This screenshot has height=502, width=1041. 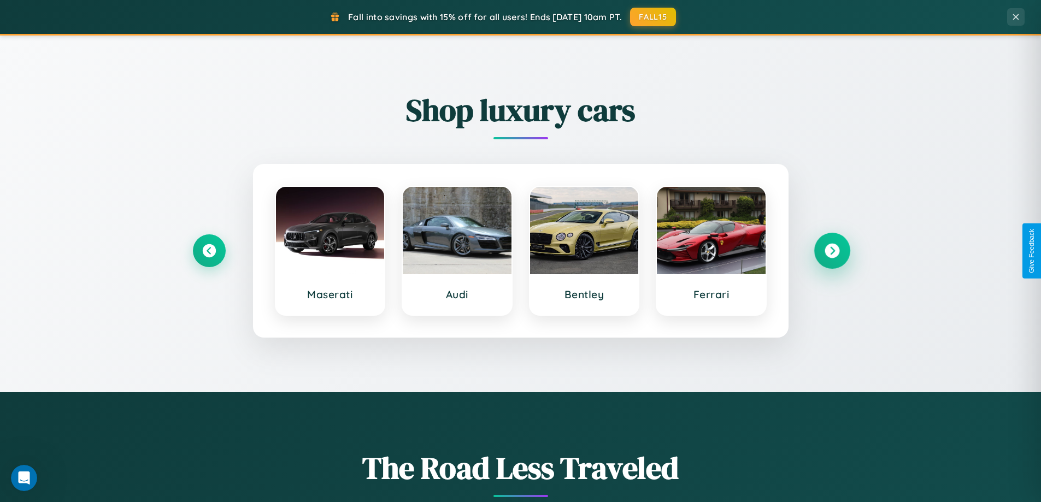 I want to click on h3: Ferrari, so click(x=711, y=294).